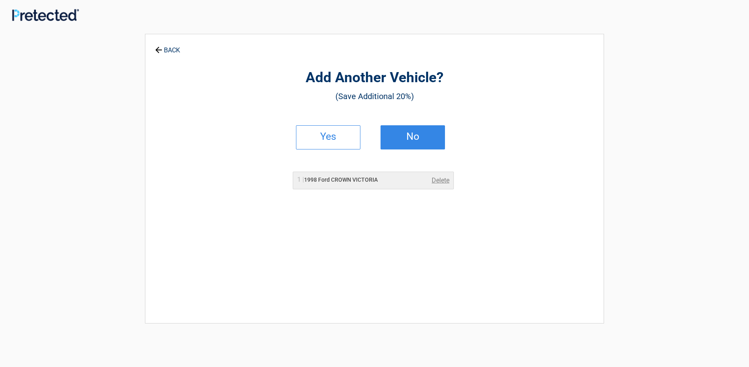  Describe the element at coordinates (375, 96) in the screenshot. I see `h3: (Save Additional 20%)` at that location.